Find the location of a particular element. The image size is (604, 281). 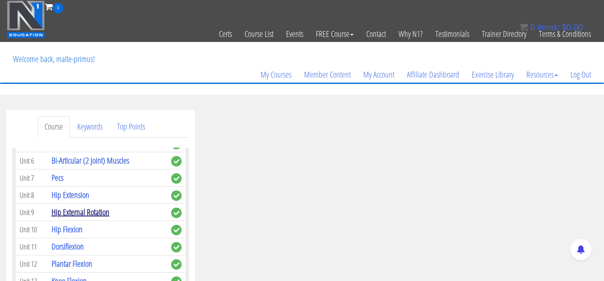

a: Top Points is located at coordinates (131, 127).